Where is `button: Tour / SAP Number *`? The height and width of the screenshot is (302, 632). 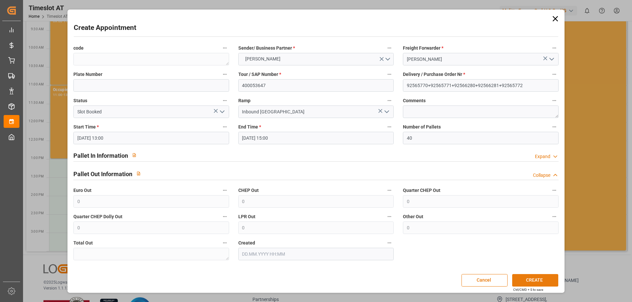
button: Tour / SAP Number * is located at coordinates (389, 74).